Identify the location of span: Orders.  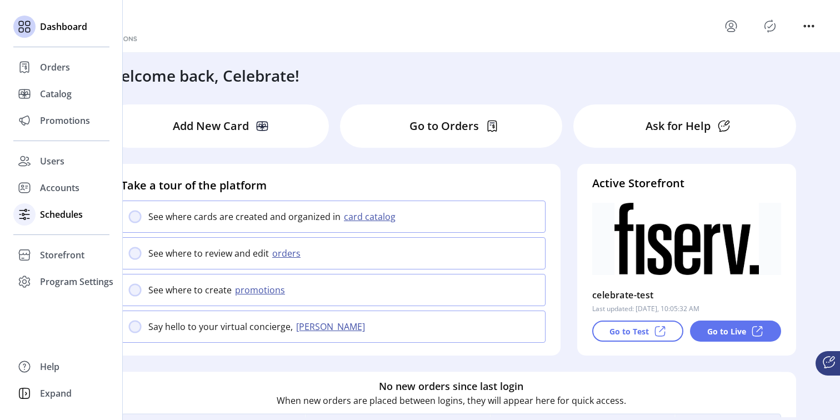
(55, 67).